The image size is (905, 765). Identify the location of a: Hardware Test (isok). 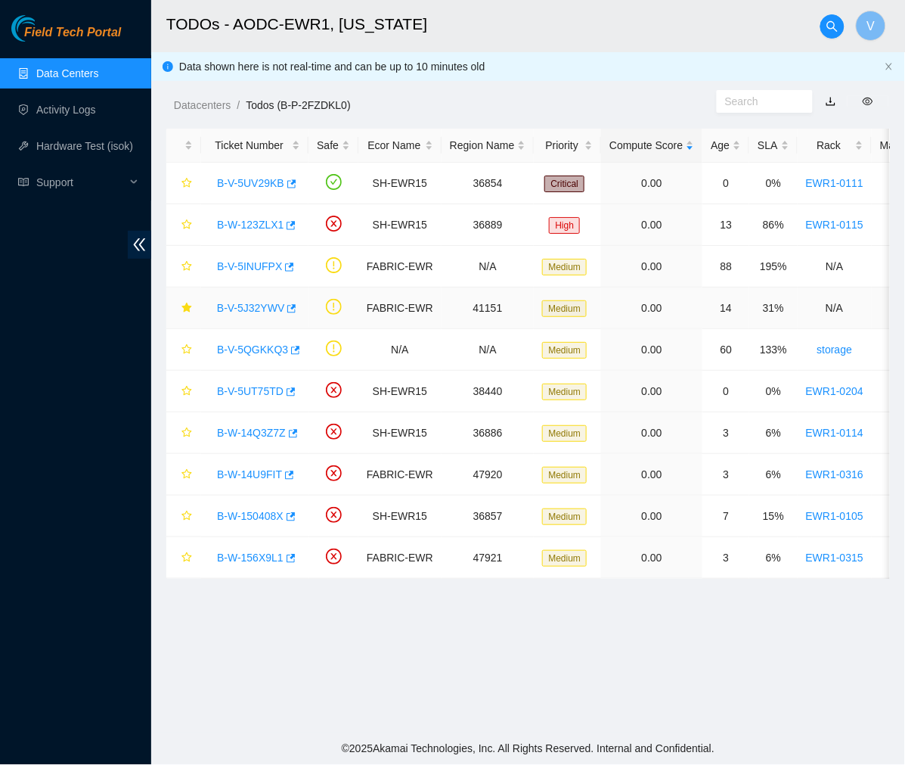
(85, 146).